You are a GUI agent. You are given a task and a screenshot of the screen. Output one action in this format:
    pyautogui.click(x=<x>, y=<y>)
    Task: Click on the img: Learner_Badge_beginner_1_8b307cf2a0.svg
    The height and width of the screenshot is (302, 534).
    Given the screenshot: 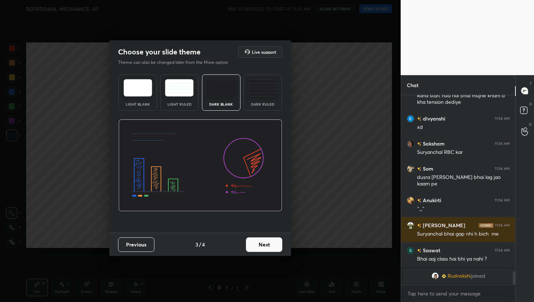 What is the action you would take?
    pyautogui.click(x=443, y=276)
    